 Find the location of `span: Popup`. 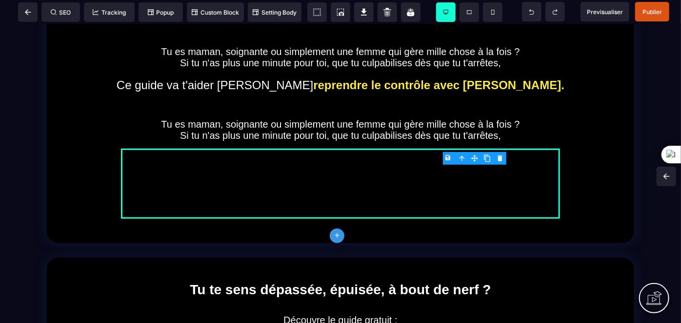

span: Popup is located at coordinates (161, 12).